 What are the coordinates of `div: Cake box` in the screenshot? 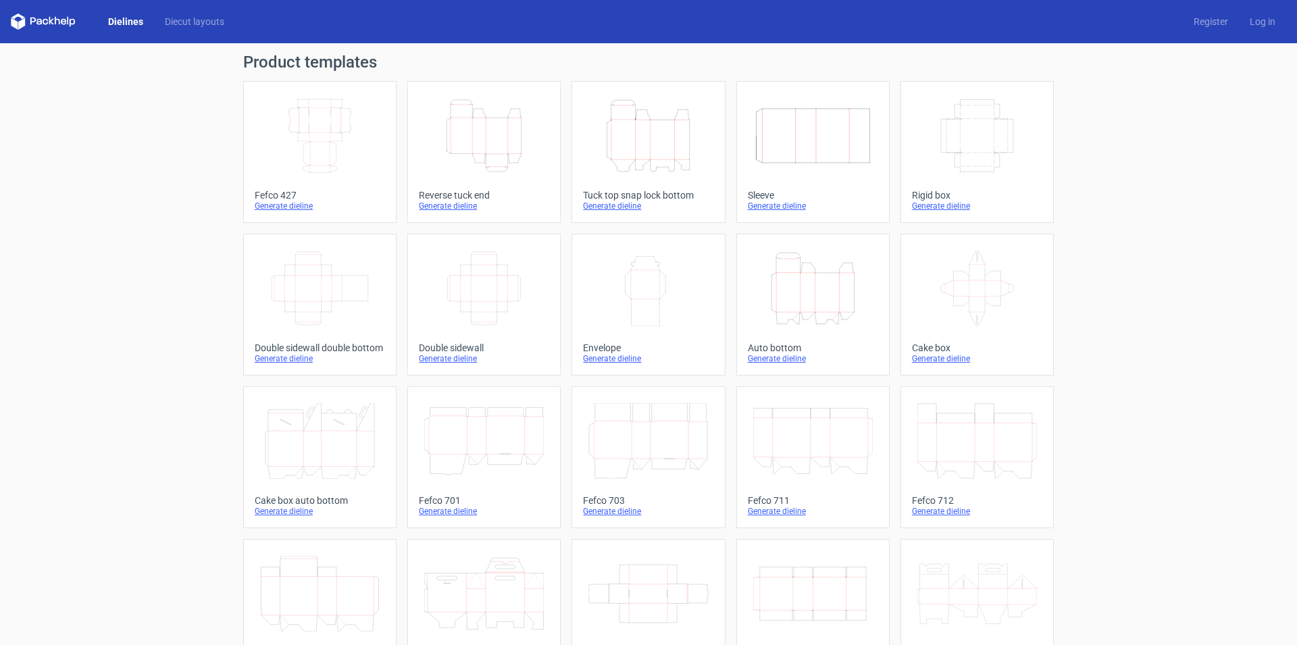 It's located at (977, 348).